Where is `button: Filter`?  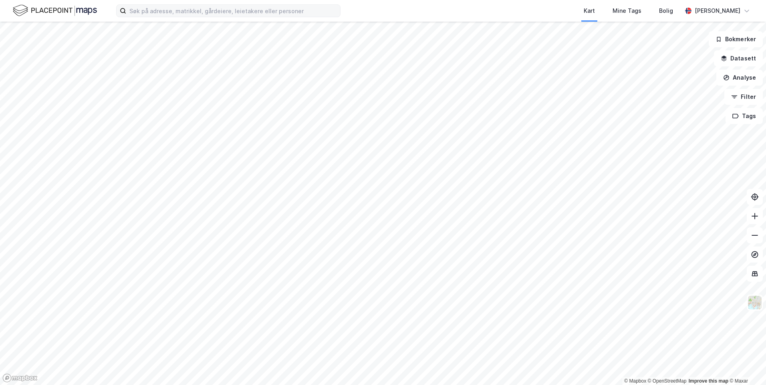
button: Filter is located at coordinates (744, 97).